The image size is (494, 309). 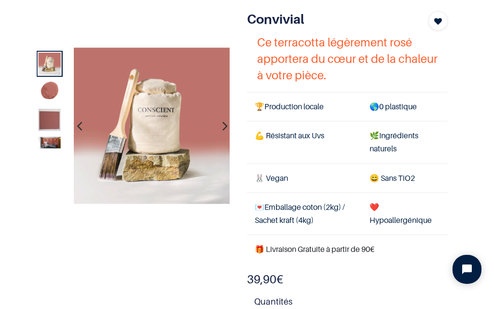 I want to click on span: 🐰 Vegan, so click(x=271, y=178).